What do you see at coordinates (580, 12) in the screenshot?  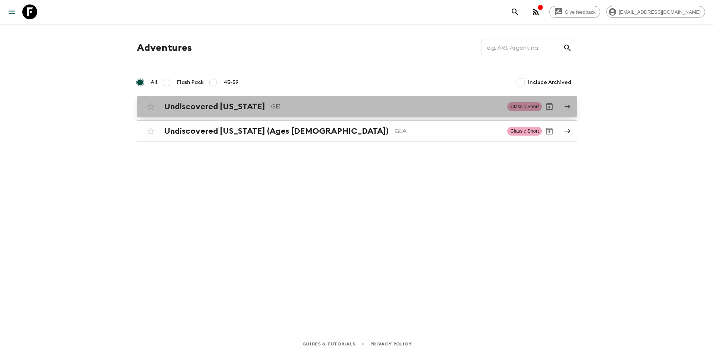 I see `span: Give feedback` at bounding box center [580, 12].